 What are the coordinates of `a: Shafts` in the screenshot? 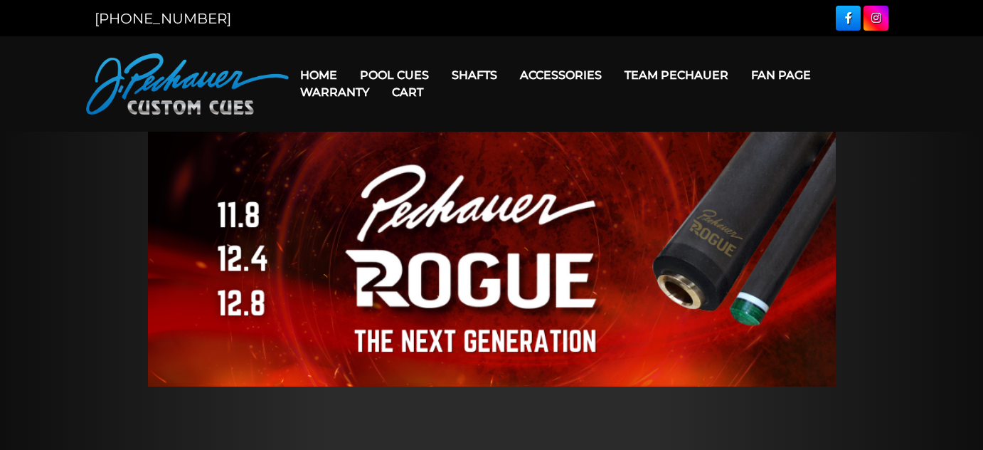 It's located at (475, 75).